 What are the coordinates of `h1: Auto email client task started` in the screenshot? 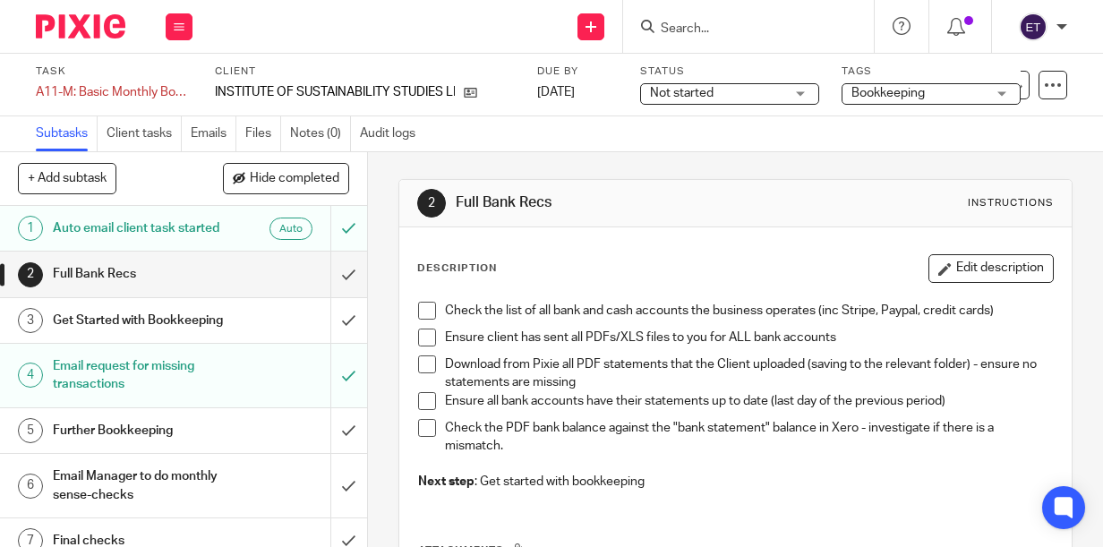 It's located at (139, 228).